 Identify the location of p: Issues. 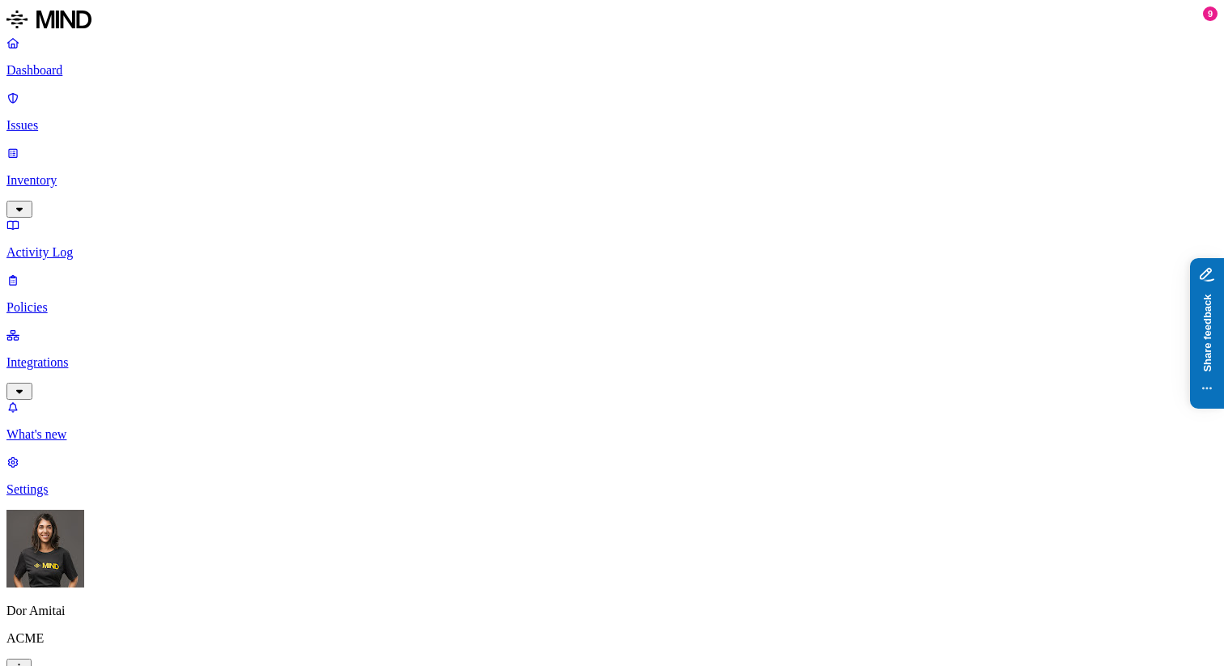
(612, 125).